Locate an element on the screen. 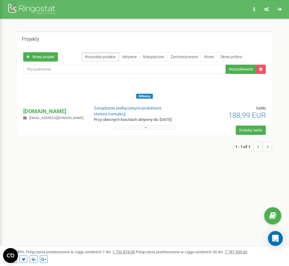 The height and width of the screenshot is (266, 289). span: Aktywny is located at coordinates (144, 96).